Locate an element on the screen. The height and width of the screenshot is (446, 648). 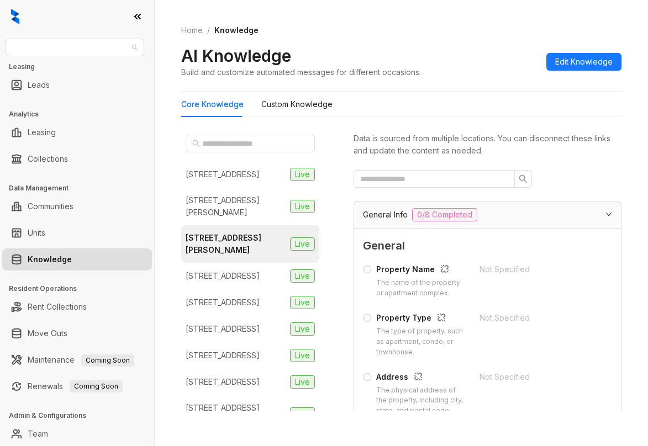
a: Knowledge is located at coordinates (50, 260).